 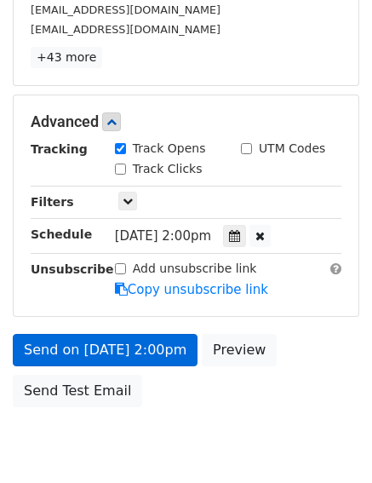 I want to click on label: Add unsubscribe link, so click(x=195, y=268).